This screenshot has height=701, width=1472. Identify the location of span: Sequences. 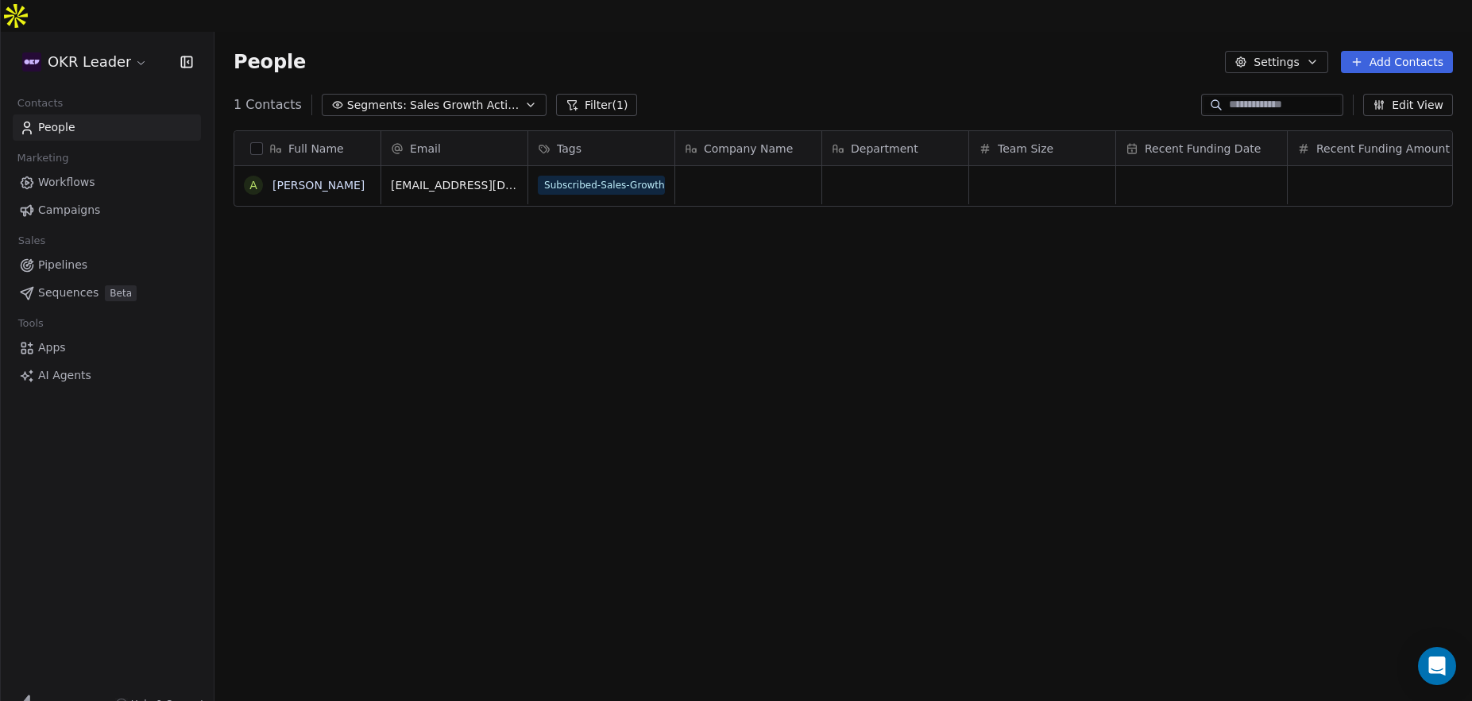
(68, 292).